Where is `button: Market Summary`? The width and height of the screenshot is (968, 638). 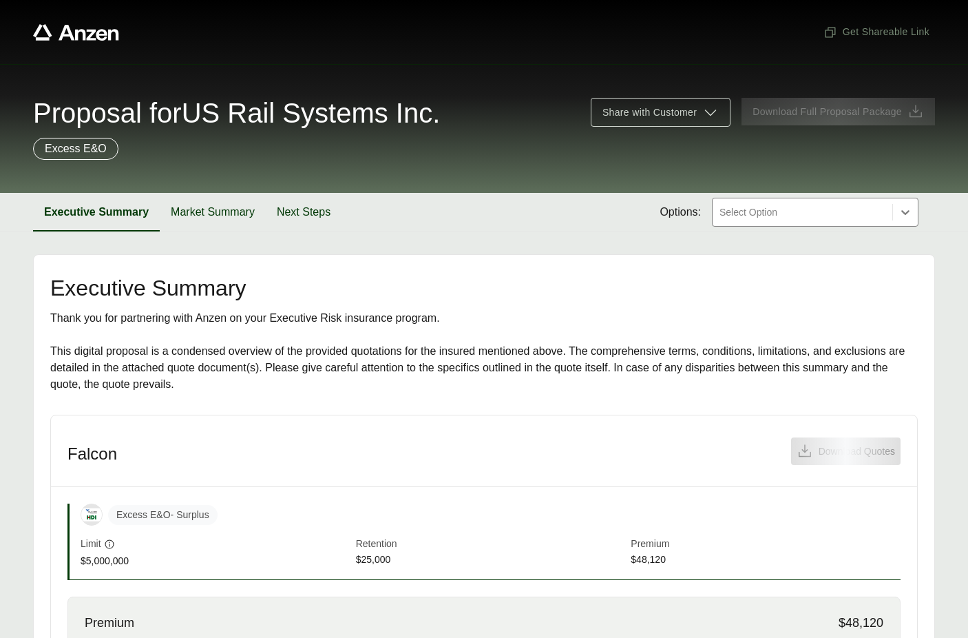
button: Market Summary is located at coordinates (213, 212).